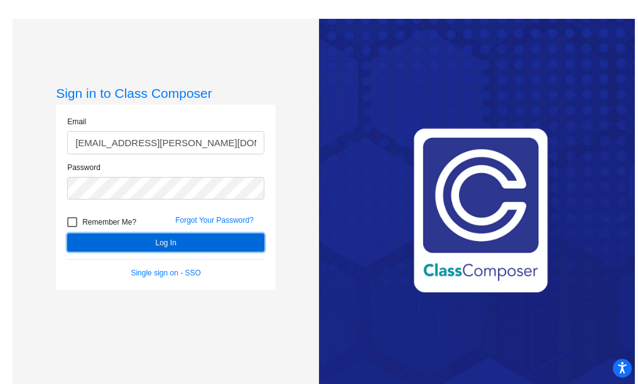 This screenshot has width=638, height=384. What do you see at coordinates (84, 168) in the screenshot?
I see `label: Password` at bounding box center [84, 168].